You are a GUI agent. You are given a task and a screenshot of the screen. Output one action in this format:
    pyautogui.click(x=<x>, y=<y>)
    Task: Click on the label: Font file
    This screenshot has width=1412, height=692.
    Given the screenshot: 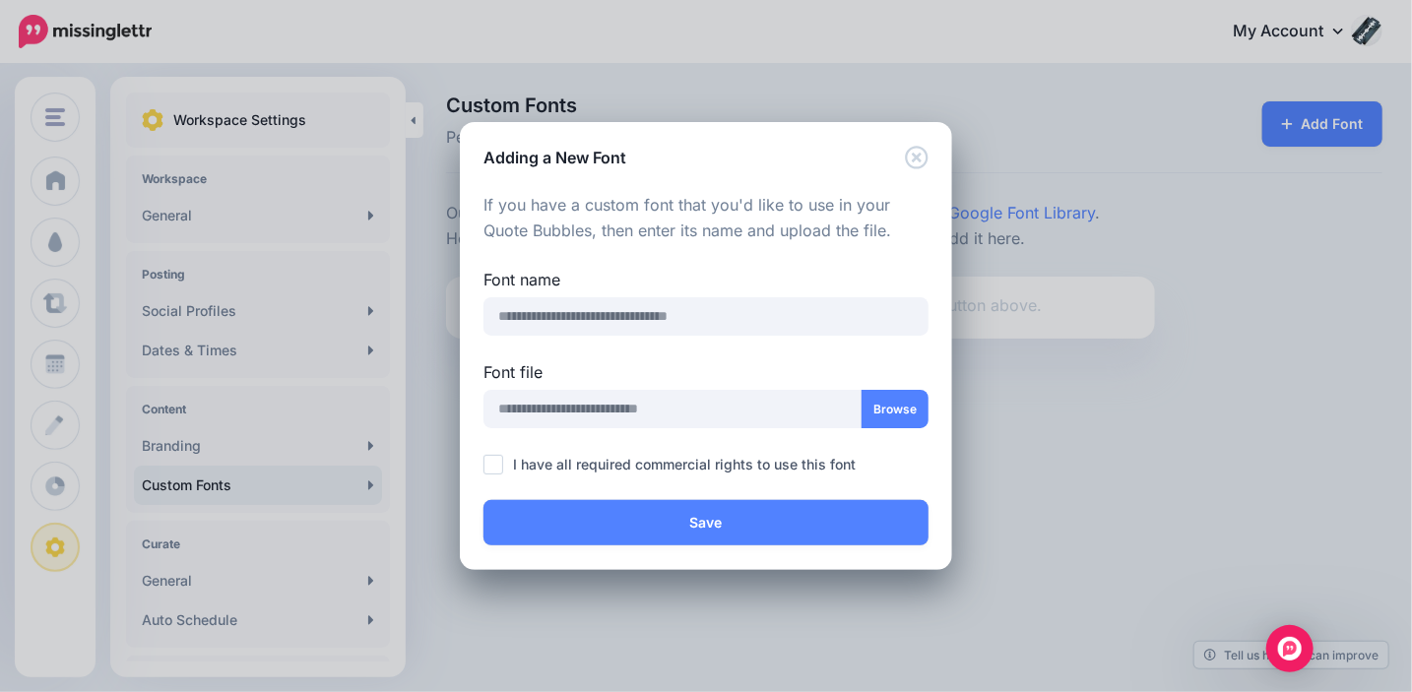 What is the action you would take?
    pyautogui.click(x=706, y=372)
    